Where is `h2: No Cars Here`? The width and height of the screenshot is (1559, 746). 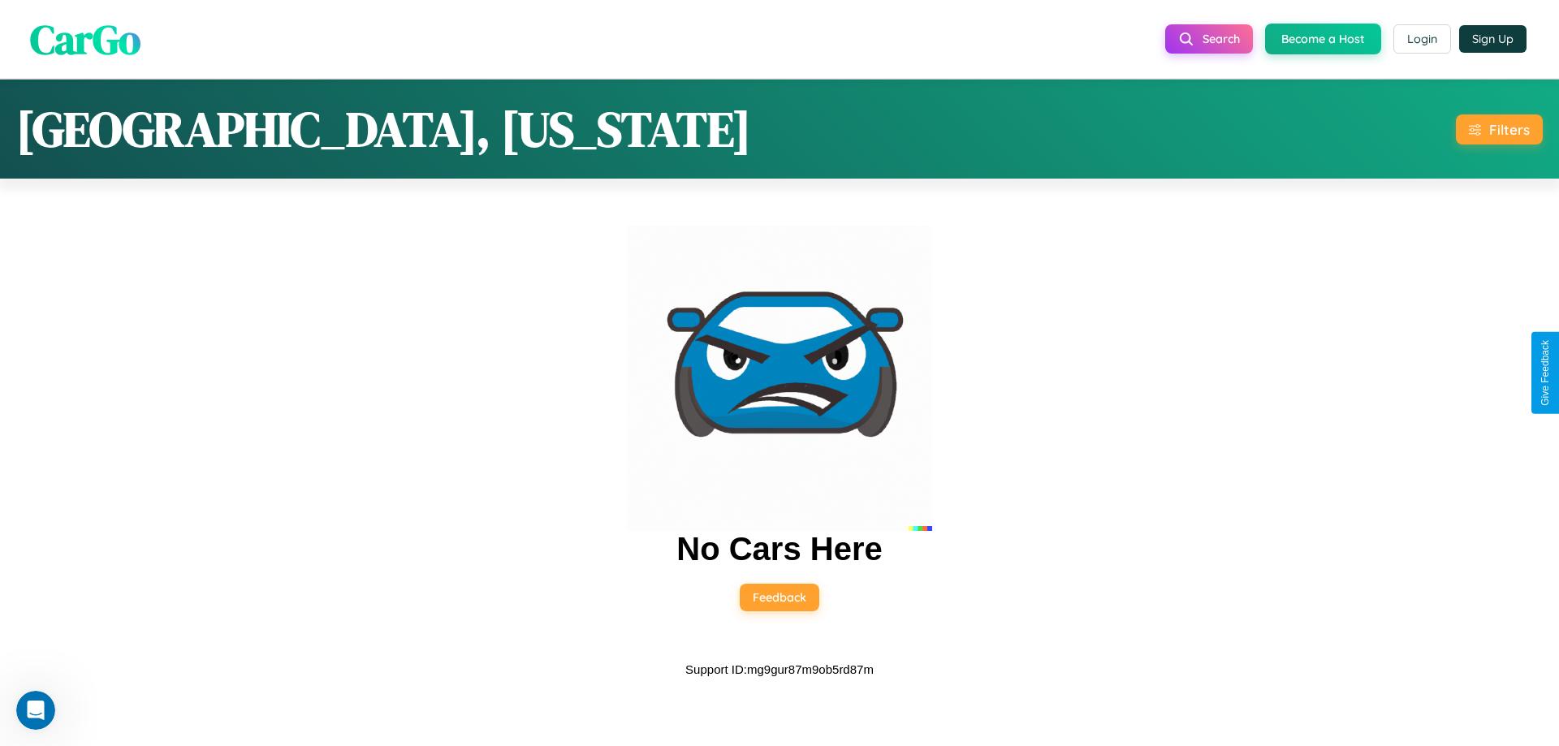 h2: No Cars Here is located at coordinates (779, 549).